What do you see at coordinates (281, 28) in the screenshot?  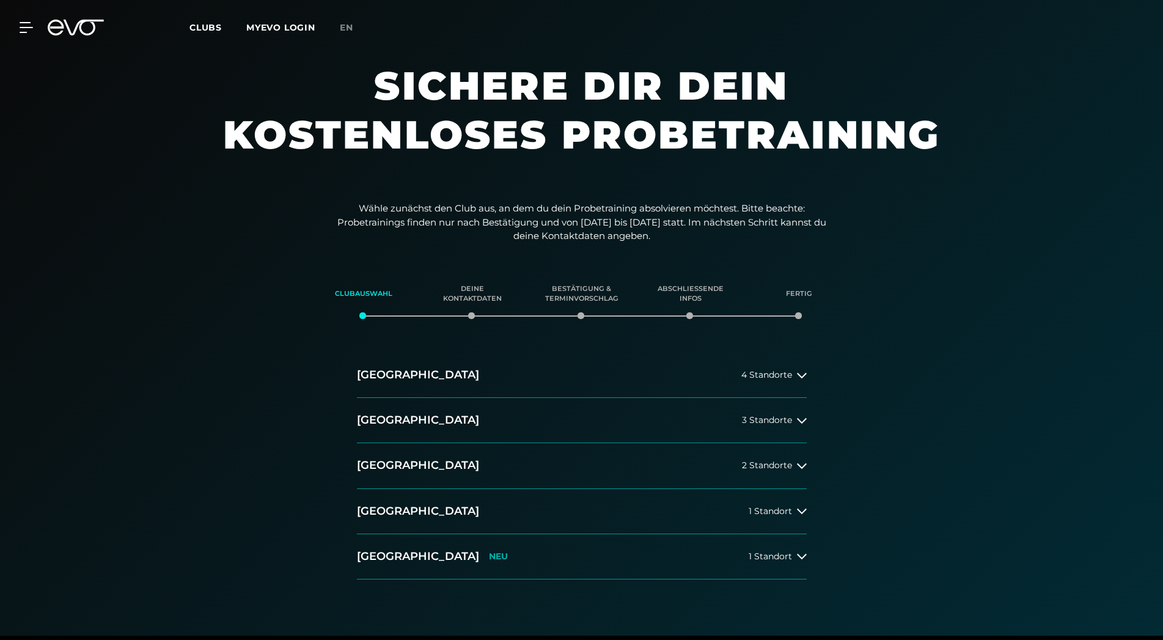 I see `a: MYEVO LOGIN` at bounding box center [281, 28].